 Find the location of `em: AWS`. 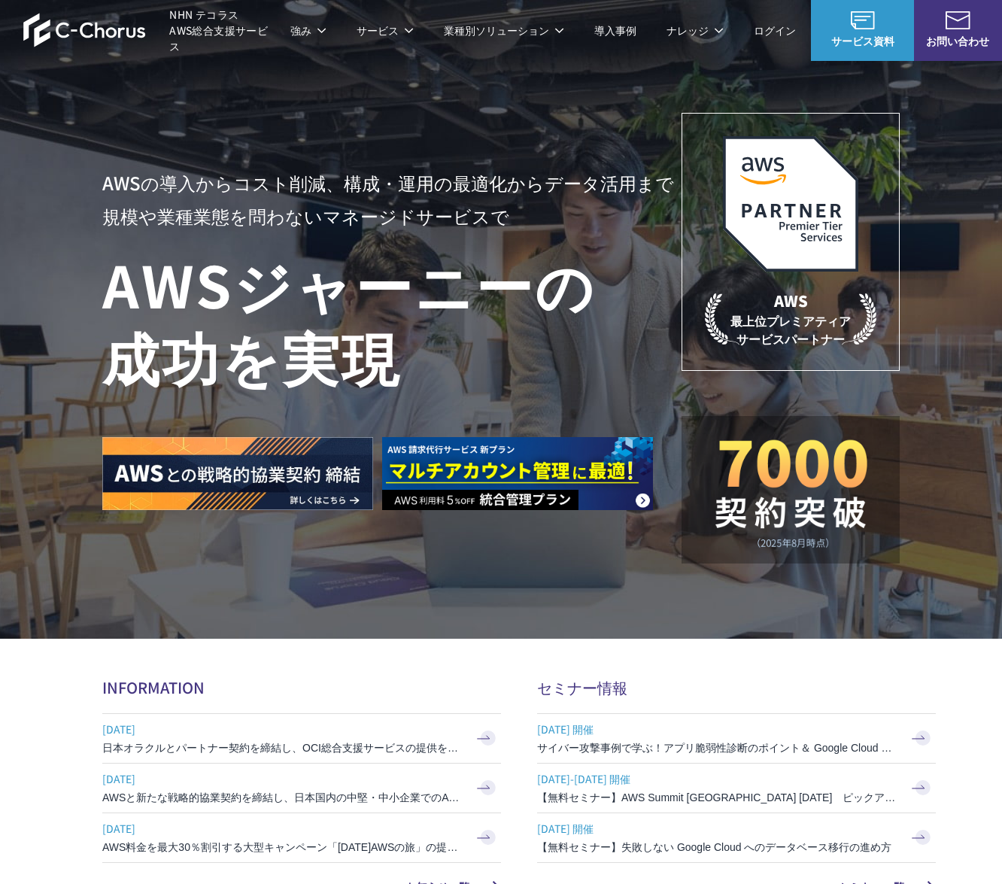

em: AWS is located at coordinates (790, 300).